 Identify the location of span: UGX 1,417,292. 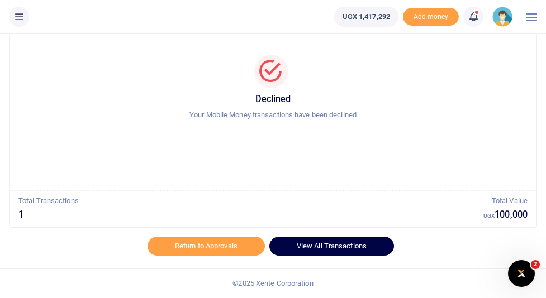
(366, 17).